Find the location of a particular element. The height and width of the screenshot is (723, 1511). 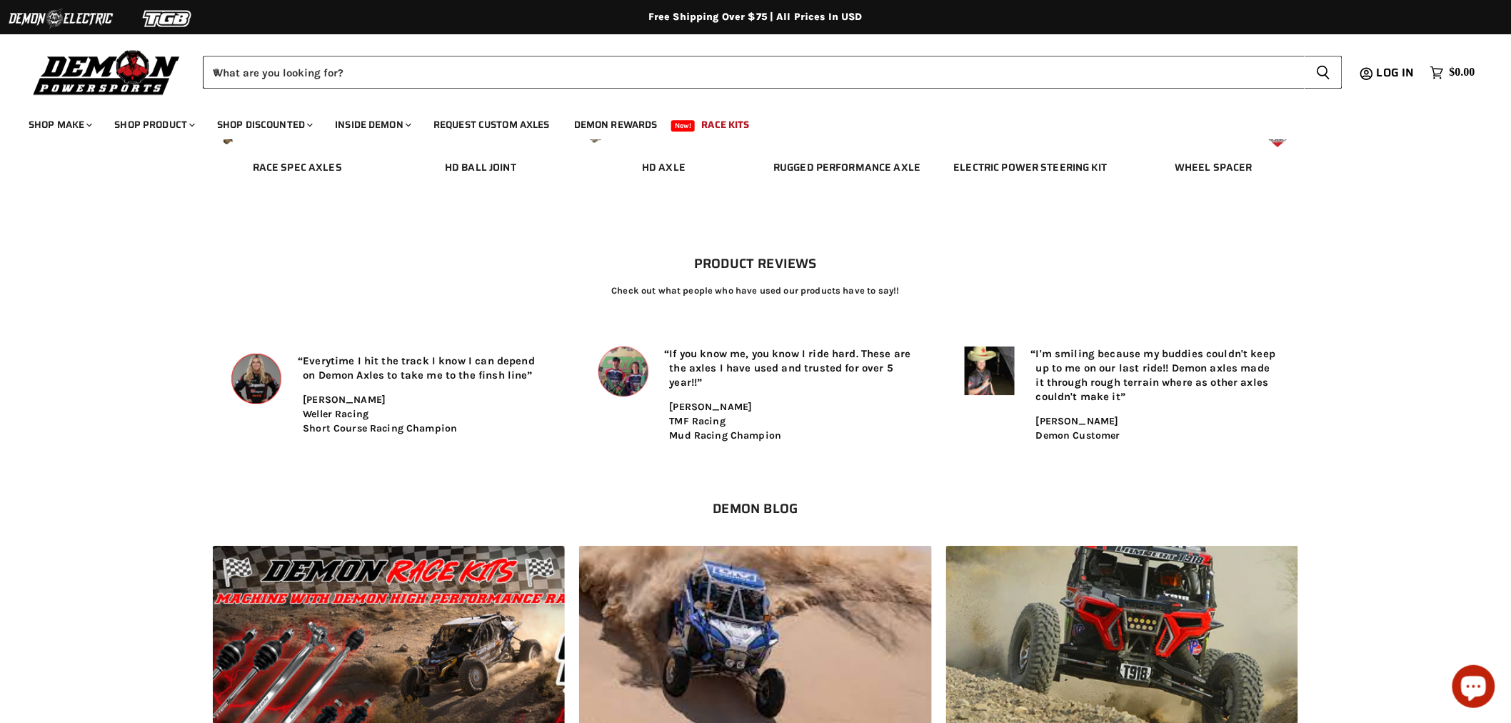

p: Demon Customer is located at coordinates (1157, 436).